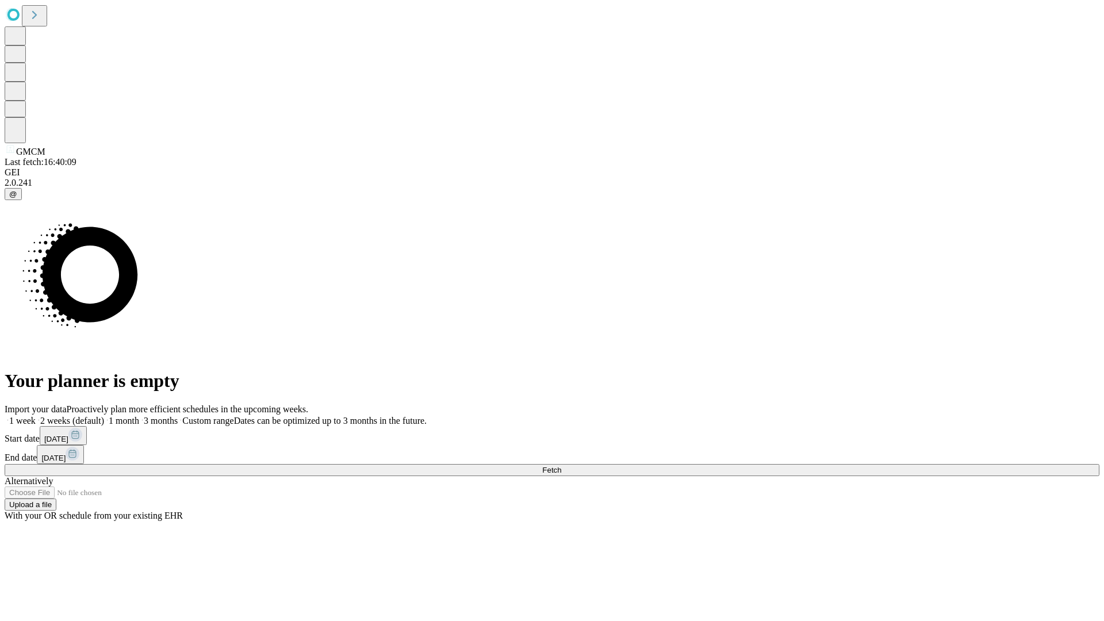 The width and height of the screenshot is (1104, 621). Describe the element at coordinates (160, 420) in the screenshot. I see `span: 3 months` at that location.